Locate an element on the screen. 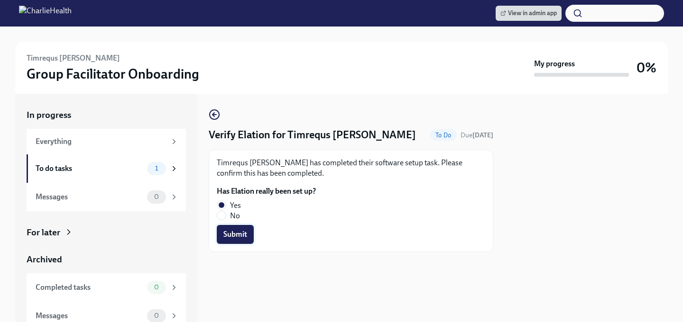  a: Completed tasks0 is located at coordinates (106, 288).